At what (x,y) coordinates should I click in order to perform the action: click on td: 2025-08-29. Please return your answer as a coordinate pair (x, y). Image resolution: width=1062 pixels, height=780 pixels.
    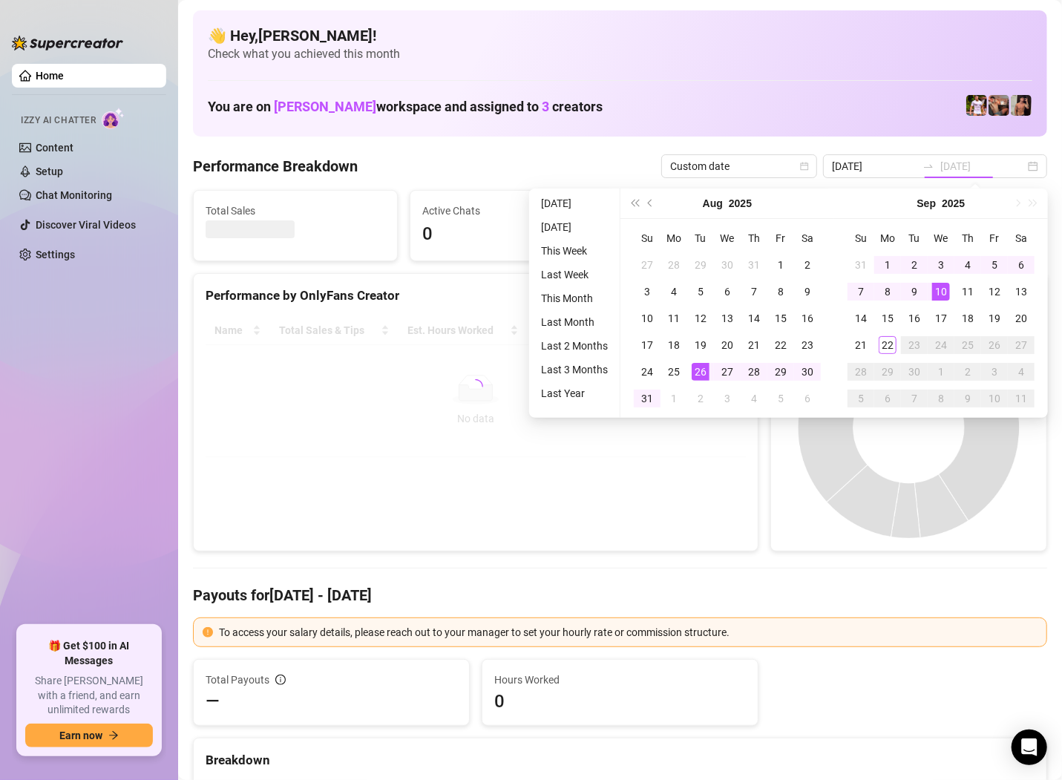
    Looking at the image, I should click on (781, 372).